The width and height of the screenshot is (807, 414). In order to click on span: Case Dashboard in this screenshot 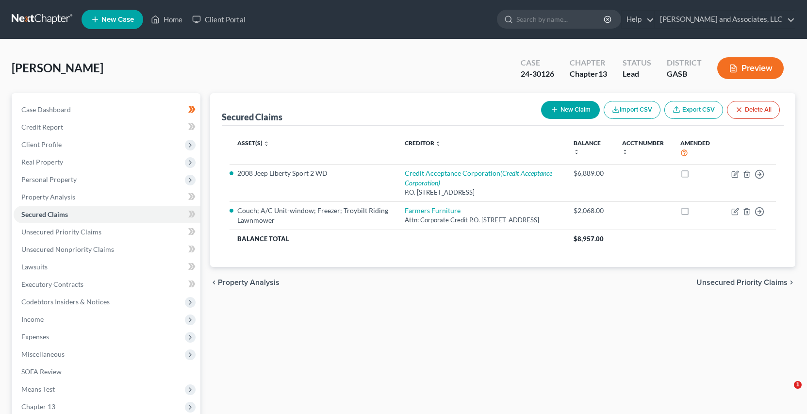, I will do `click(46, 109)`.